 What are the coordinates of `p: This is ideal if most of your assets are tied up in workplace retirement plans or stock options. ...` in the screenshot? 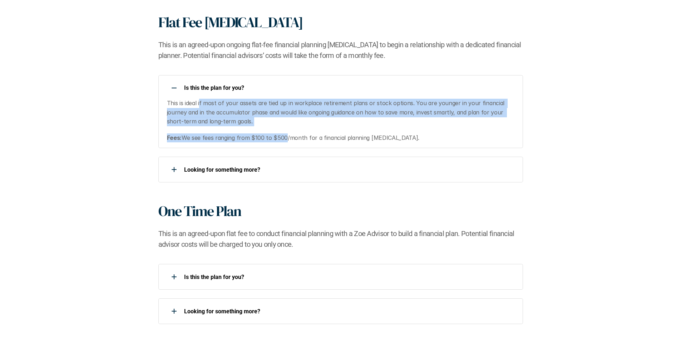 It's located at (340, 112).